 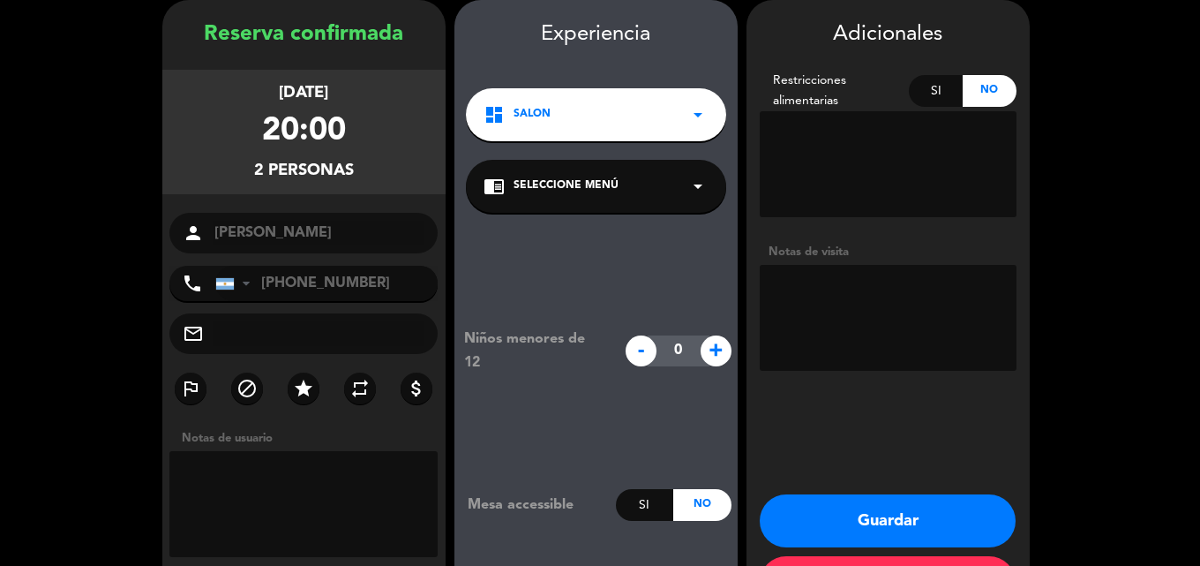 I want to click on div: 20:00, so click(x=304, y=131).